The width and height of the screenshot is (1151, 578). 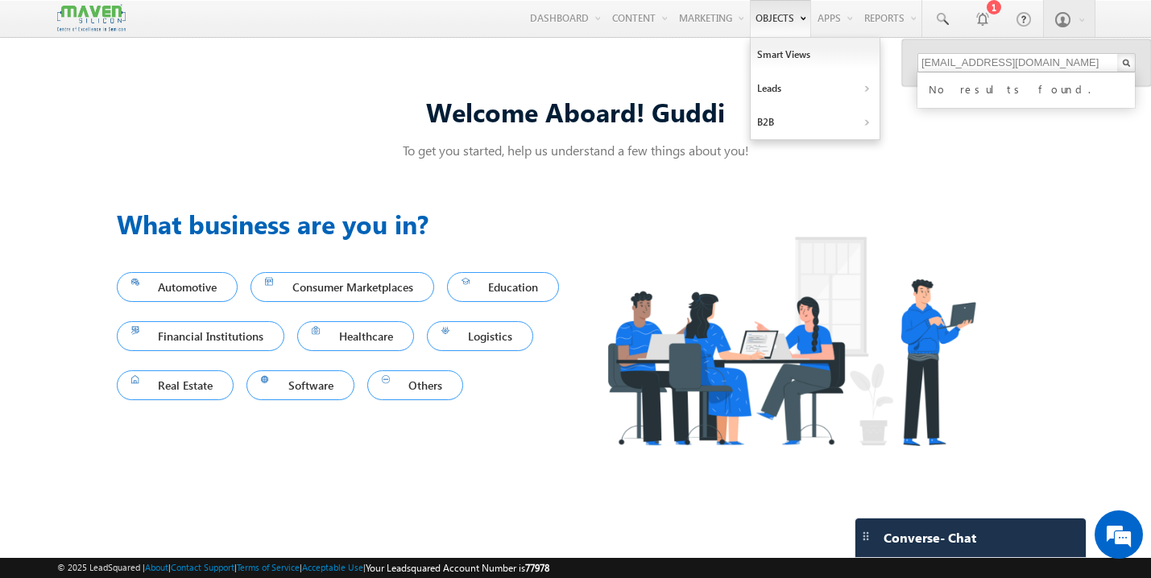 What do you see at coordinates (576, 150) in the screenshot?
I see `p: To get you started, help us understand a few things about you!` at bounding box center [576, 150].